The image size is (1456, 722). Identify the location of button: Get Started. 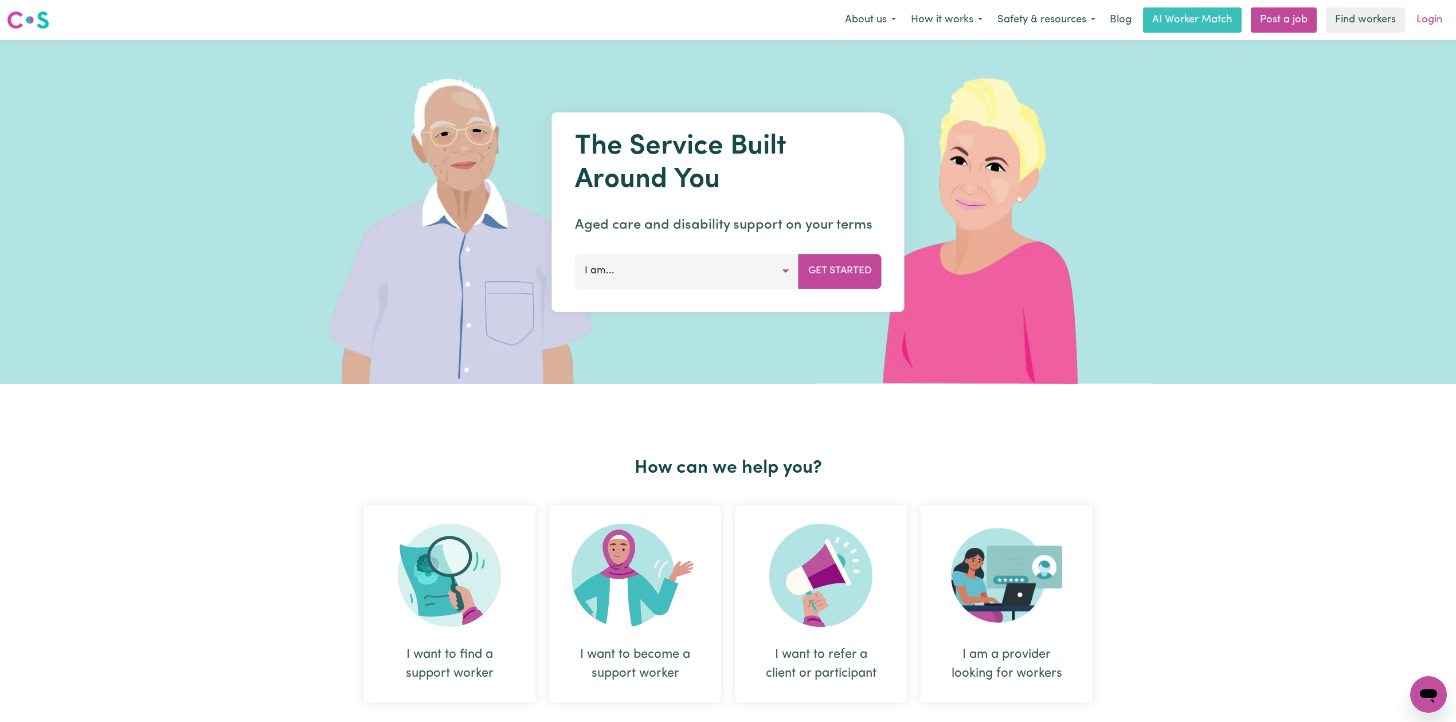
(840, 271).